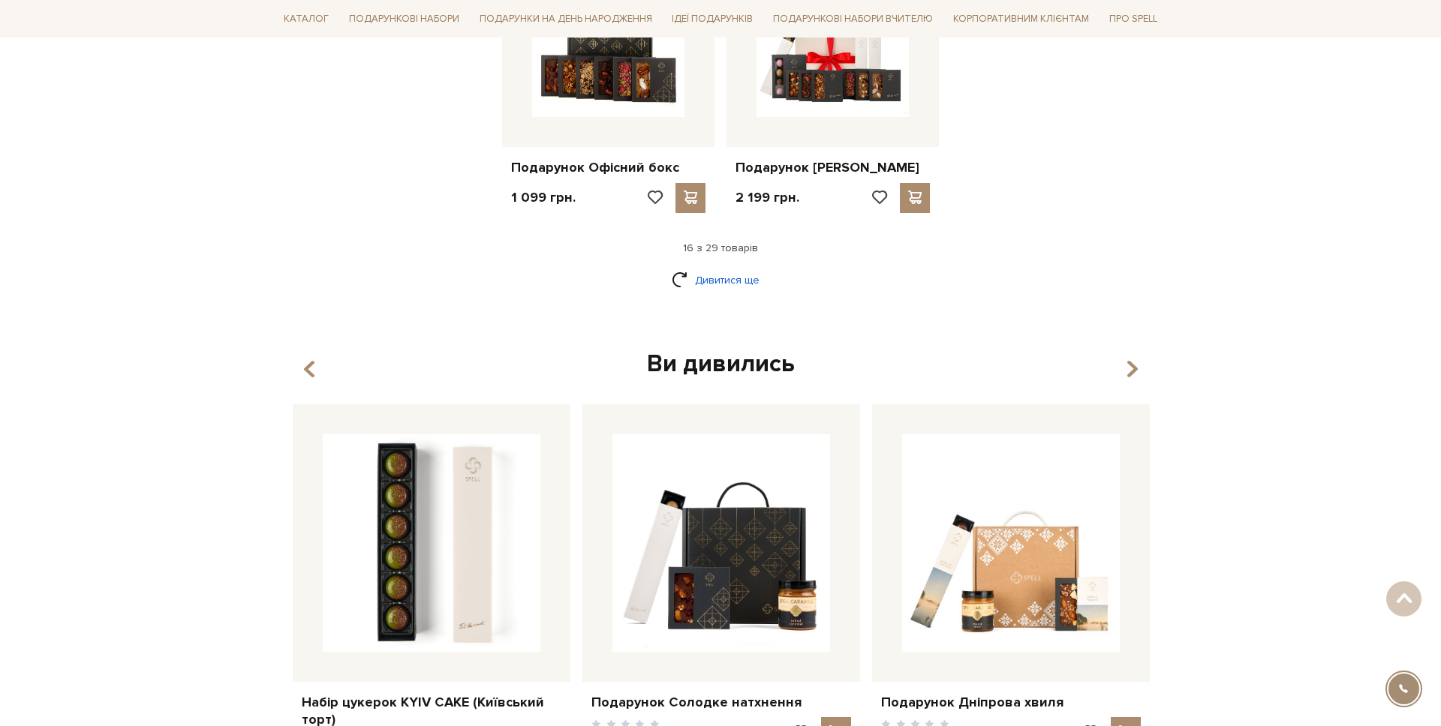 The height and width of the screenshot is (726, 1441). Describe the element at coordinates (712, 19) in the screenshot. I see `a: Ідеї подарунків` at that location.